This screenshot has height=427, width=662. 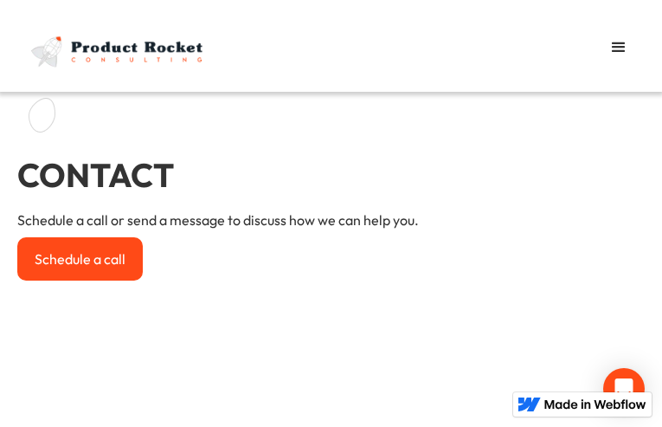 I want to click on a: home, so click(x=114, y=48).